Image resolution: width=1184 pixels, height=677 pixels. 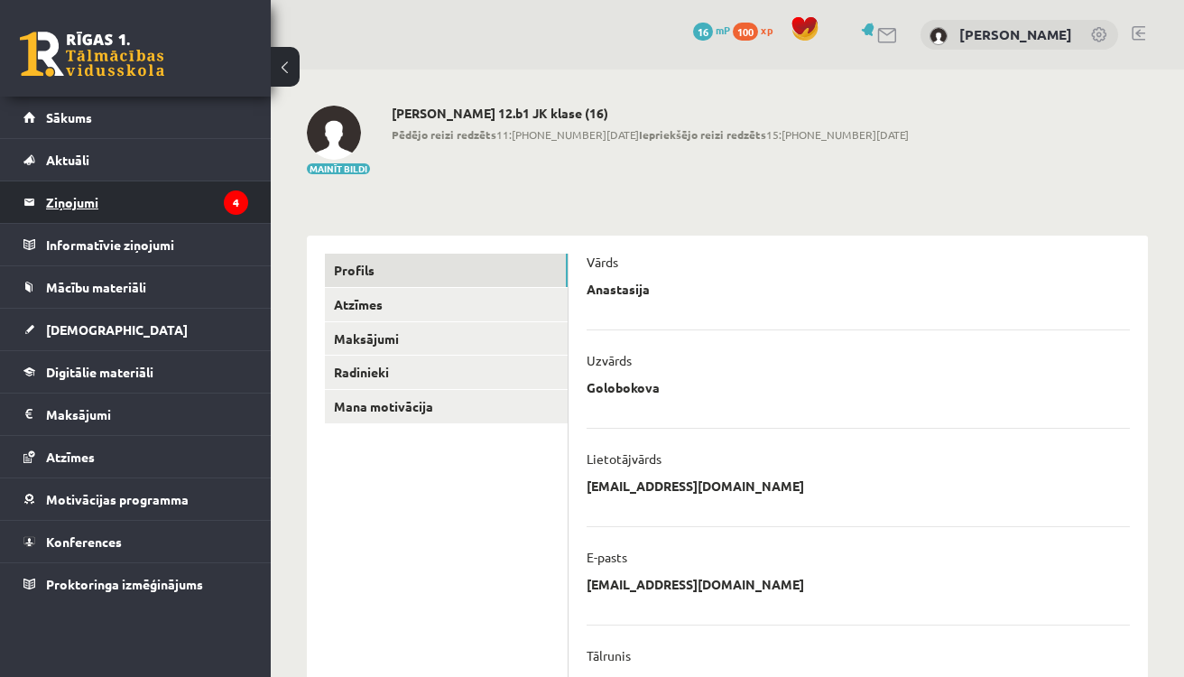 What do you see at coordinates (135, 499) in the screenshot?
I see `a: Motivācijas programma` at bounding box center [135, 499].